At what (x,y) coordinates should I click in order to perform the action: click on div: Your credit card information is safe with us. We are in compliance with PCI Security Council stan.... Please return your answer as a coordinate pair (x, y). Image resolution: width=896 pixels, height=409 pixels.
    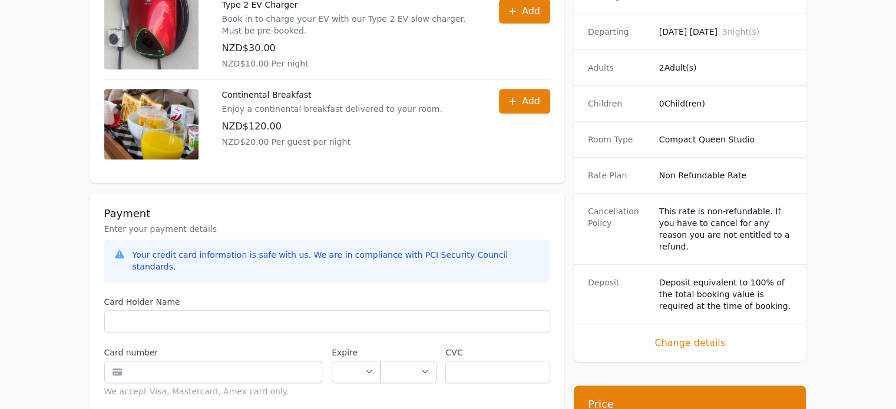
    Looking at the image, I should click on (336, 261).